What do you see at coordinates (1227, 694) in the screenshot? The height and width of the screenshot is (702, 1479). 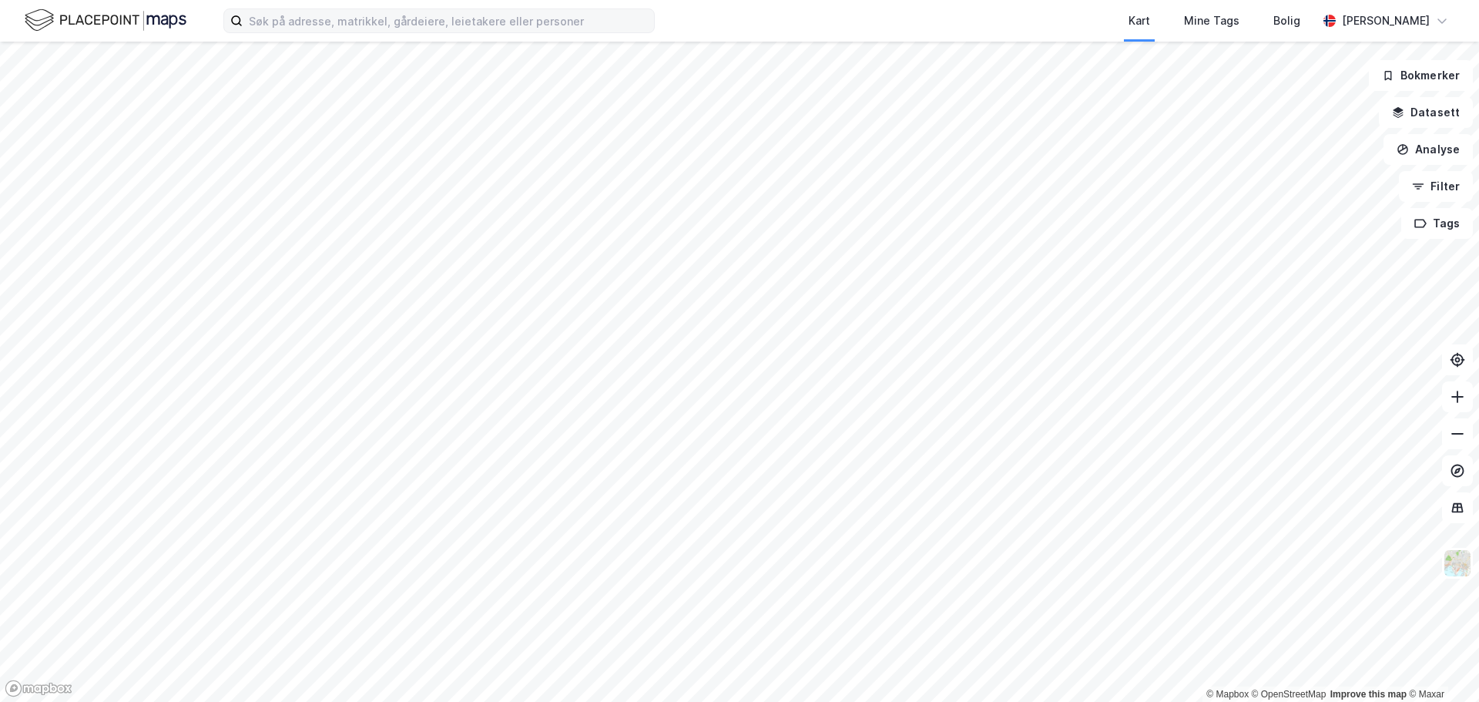 I see `a: Mapbox` at bounding box center [1227, 694].